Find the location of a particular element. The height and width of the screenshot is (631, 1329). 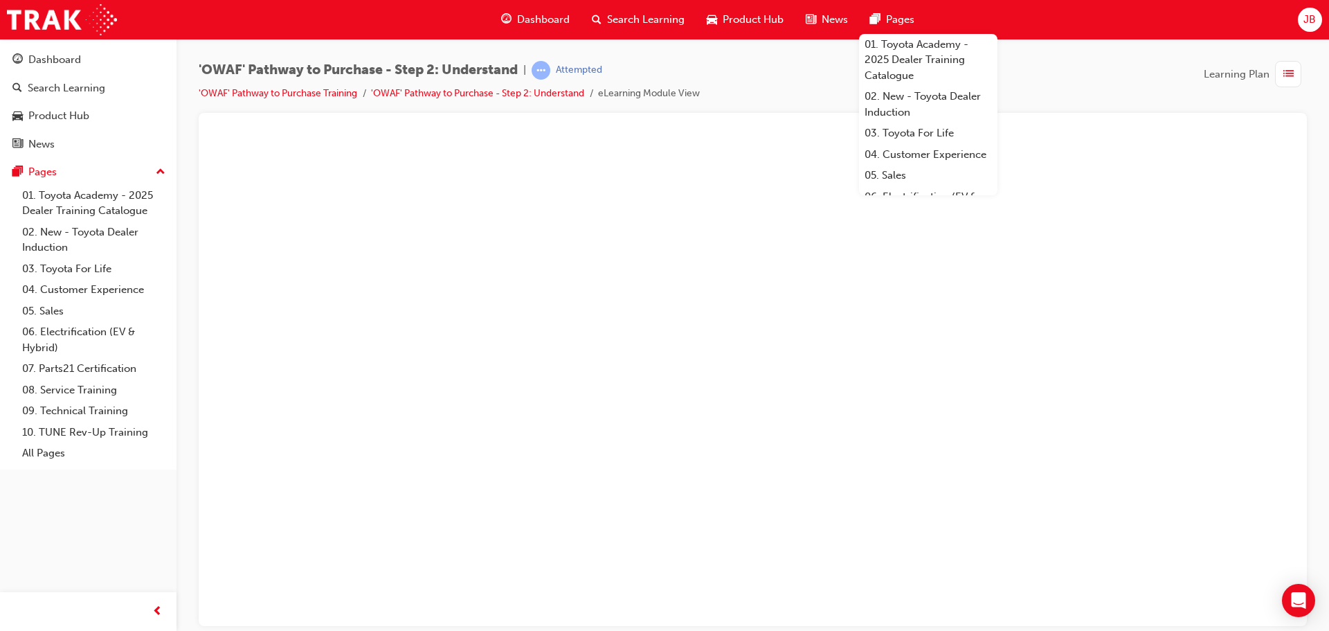

a: Product Hub is located at coordinates (88, 116).